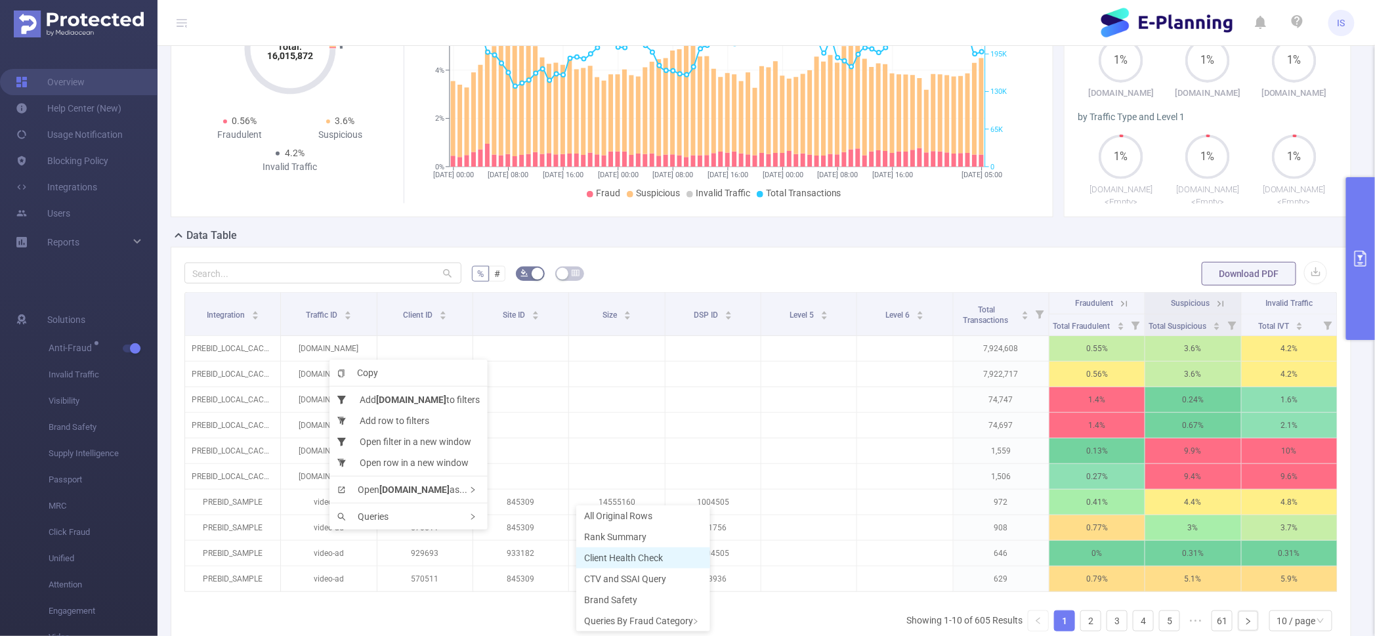  What do you see at coordinates (1208, 117) in the screenshot?
I see `div: by Traffic Type and Level 1` at bounding box center [1208, 117].